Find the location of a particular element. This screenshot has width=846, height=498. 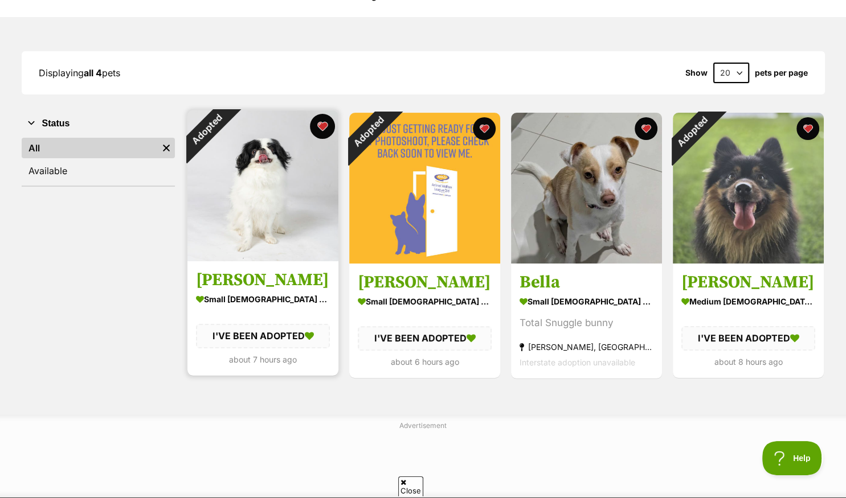

img: Bella is located at coordinates (586, 188).